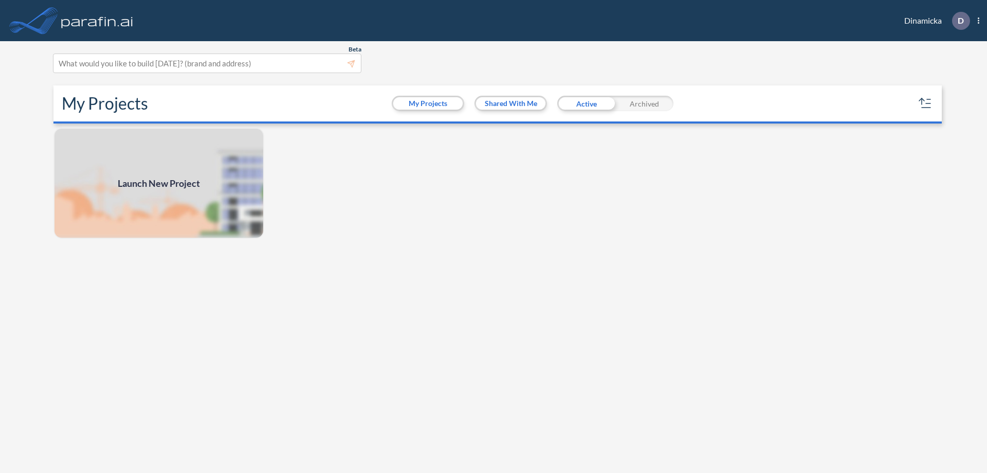 Image resolution: width=987 pixels, height=473 pixels. Describe the element at coordinates (934, 21) in the screenshot. I see `div: Dinamicka` at that location.